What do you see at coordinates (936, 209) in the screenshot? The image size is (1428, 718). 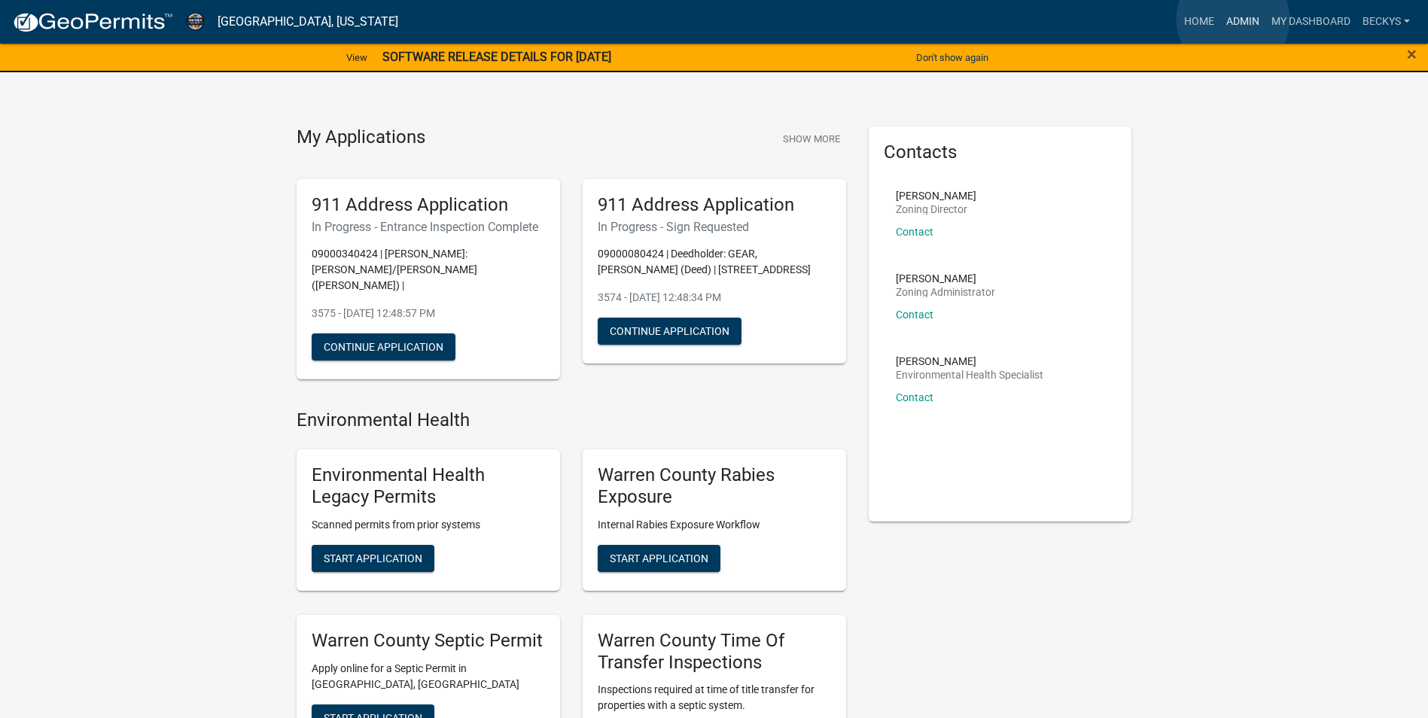 I see `p: Zoning Director` at bounding box center [936, 209].